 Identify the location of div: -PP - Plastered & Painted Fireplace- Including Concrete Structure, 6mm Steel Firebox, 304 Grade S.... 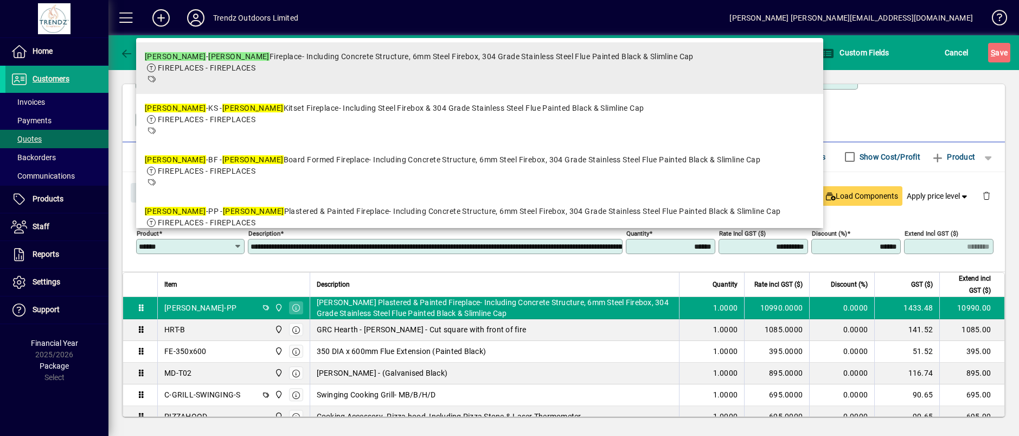
(463, 211).